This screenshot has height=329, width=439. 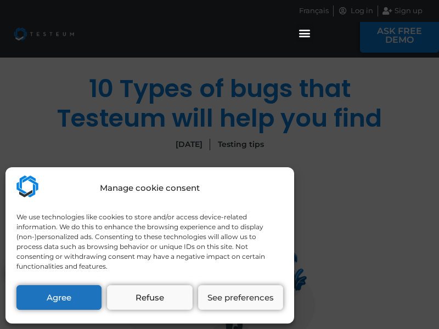 What do you see at coordinates (149, 242) in the screenshot?
I see `div: We use technologies like cookies to store and/or access device-related information. We do this to...` at bounding box center [149, 242].